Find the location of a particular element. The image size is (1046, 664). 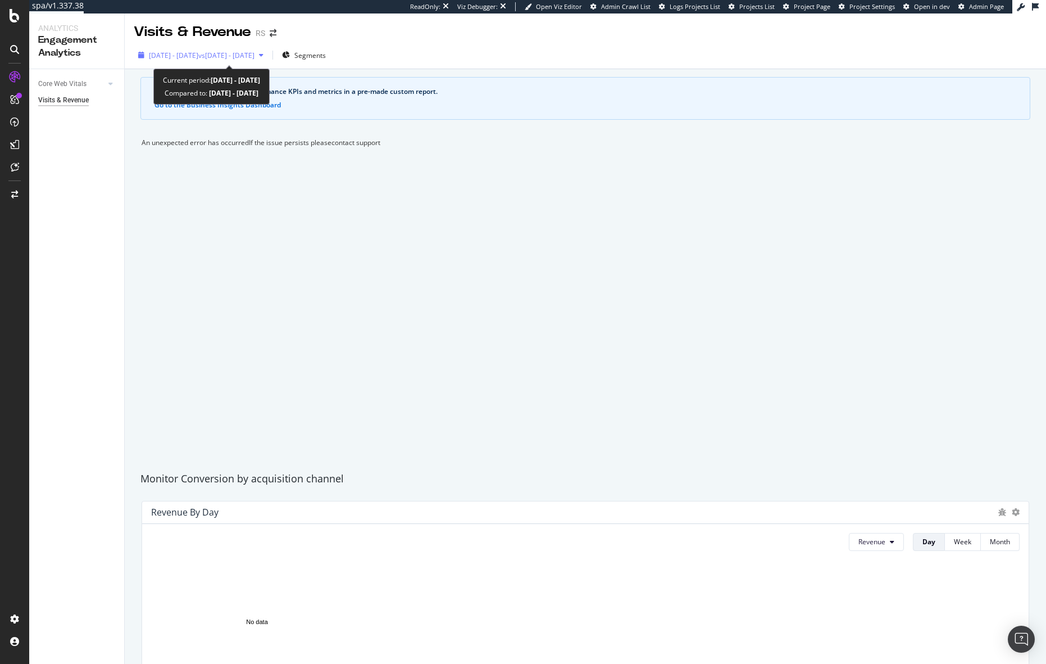

div: Monitor Conversion by acquisition channel is located at coordinates (586, 479).